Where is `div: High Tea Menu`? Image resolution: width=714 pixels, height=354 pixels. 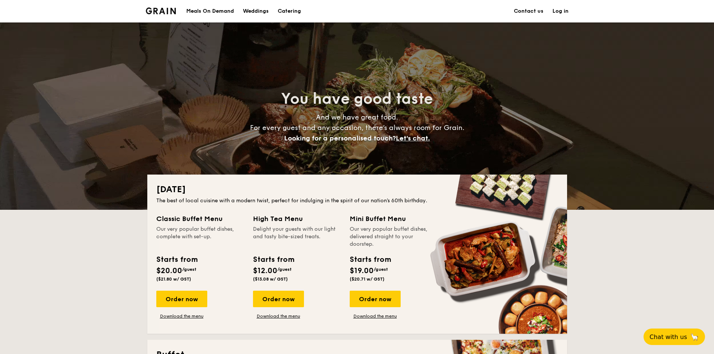
div: High Tea Menu is located at coordinates (297, 219).